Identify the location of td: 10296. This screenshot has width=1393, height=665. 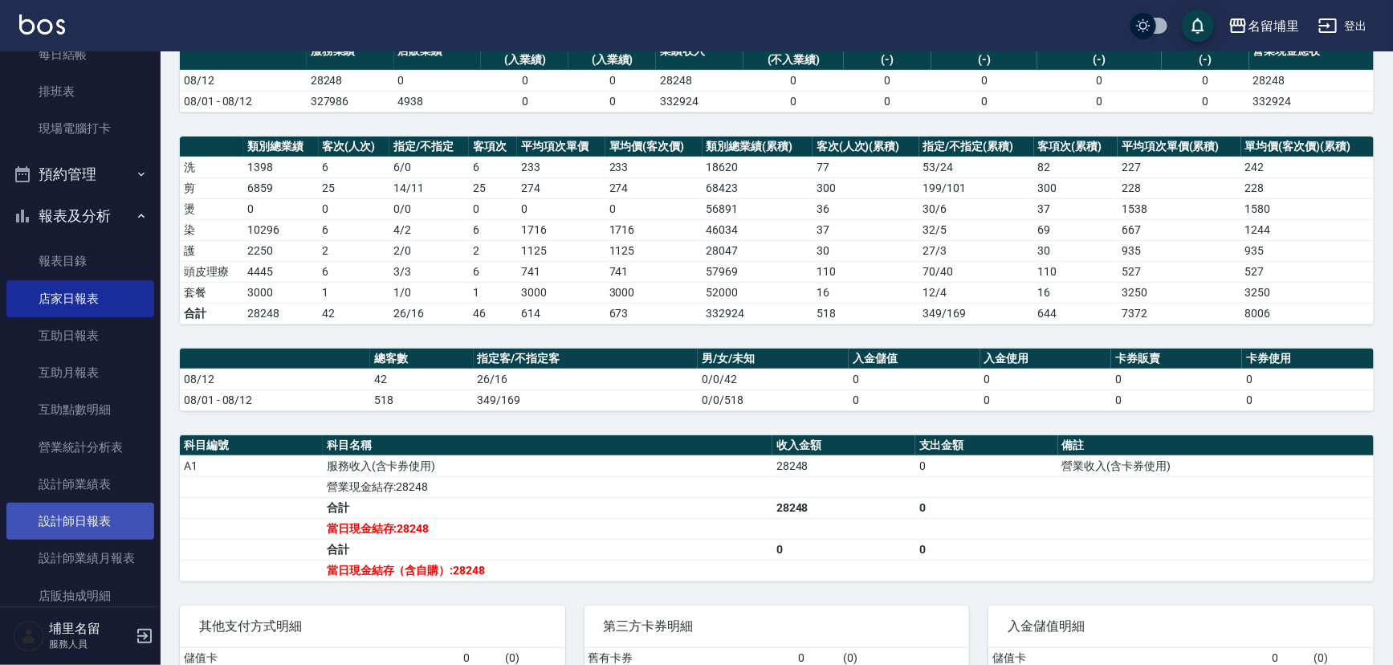
(280, 230).